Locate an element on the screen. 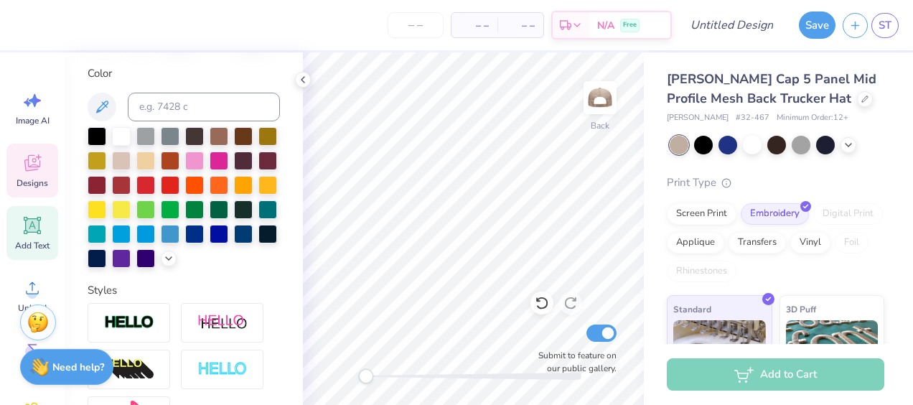 This screenshot has height=405, width=913. span: N/A is located at coordinates (606, 25).